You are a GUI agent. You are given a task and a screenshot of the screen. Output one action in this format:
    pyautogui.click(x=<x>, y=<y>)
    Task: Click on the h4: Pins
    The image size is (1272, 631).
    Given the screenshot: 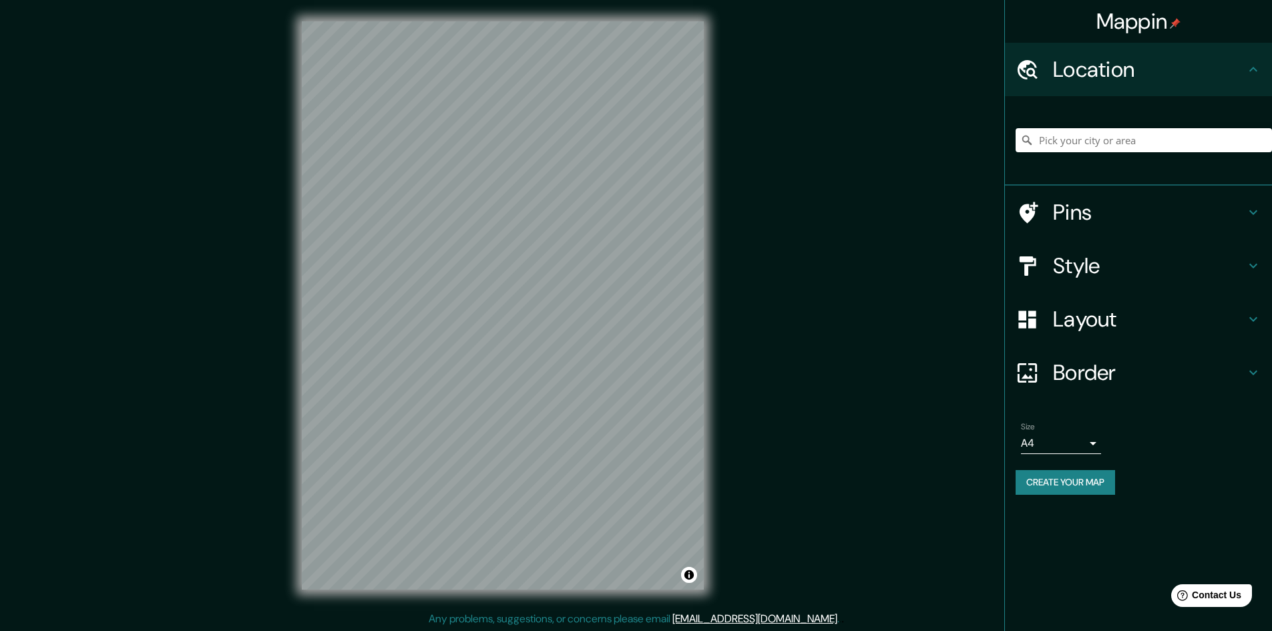 What is the action you would take?
    pyautogui.click(x=1149, y=212)
    